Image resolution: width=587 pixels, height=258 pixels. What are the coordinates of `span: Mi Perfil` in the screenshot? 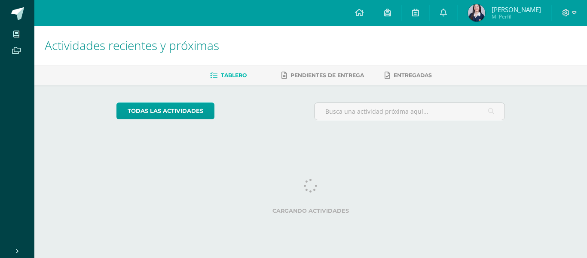 It's located at (516, 16).